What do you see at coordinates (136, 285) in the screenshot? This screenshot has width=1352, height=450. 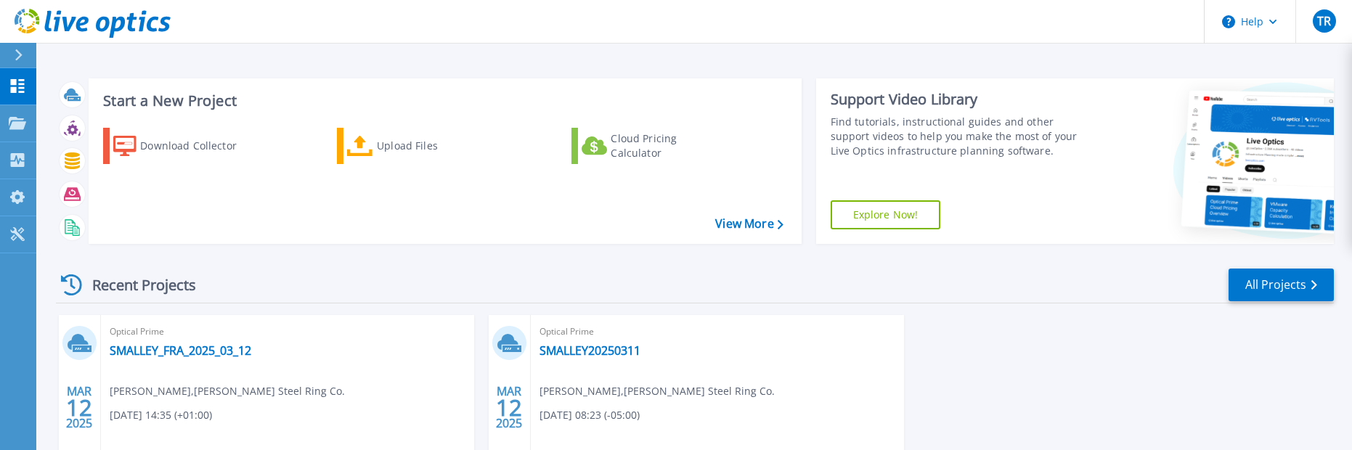 I see `div: Recent Projects` at bounding box center [136, 285].